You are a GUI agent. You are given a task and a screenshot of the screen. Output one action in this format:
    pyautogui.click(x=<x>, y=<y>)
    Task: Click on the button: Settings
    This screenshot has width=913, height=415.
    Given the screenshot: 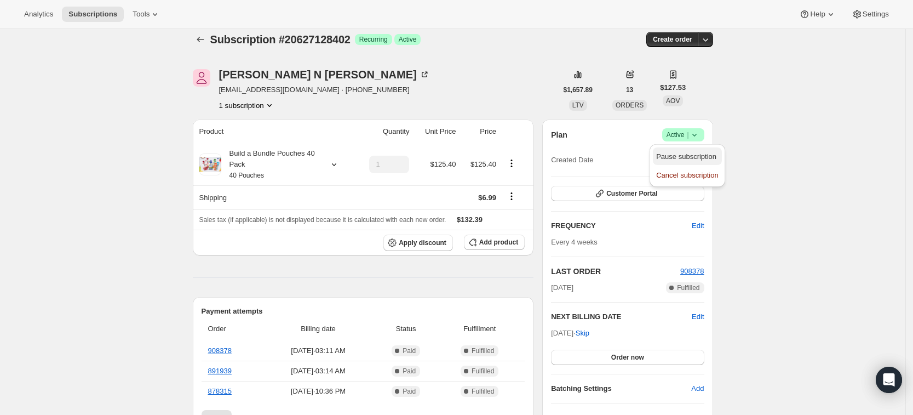 What is the action you would take?
    pyautogui.click(x=871, y=14)
    